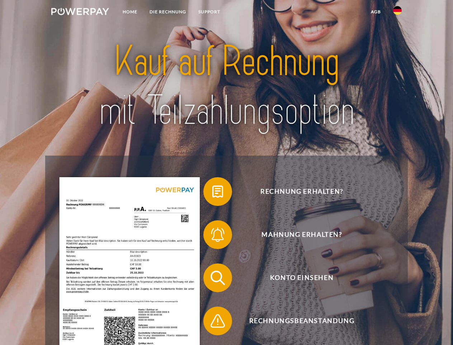  Describe the element at coordinates (302, 191) in the screenshot. I see `span: Rechnung erhalten?` at that location.